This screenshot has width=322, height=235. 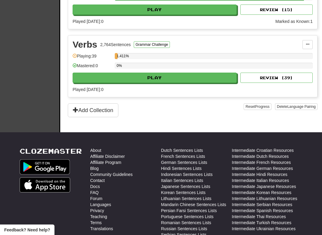 What do you see at coordinates (183, 193) in the screenshot?
I see `a: Korean Sentences Lists` at bounding box center [183, 193].